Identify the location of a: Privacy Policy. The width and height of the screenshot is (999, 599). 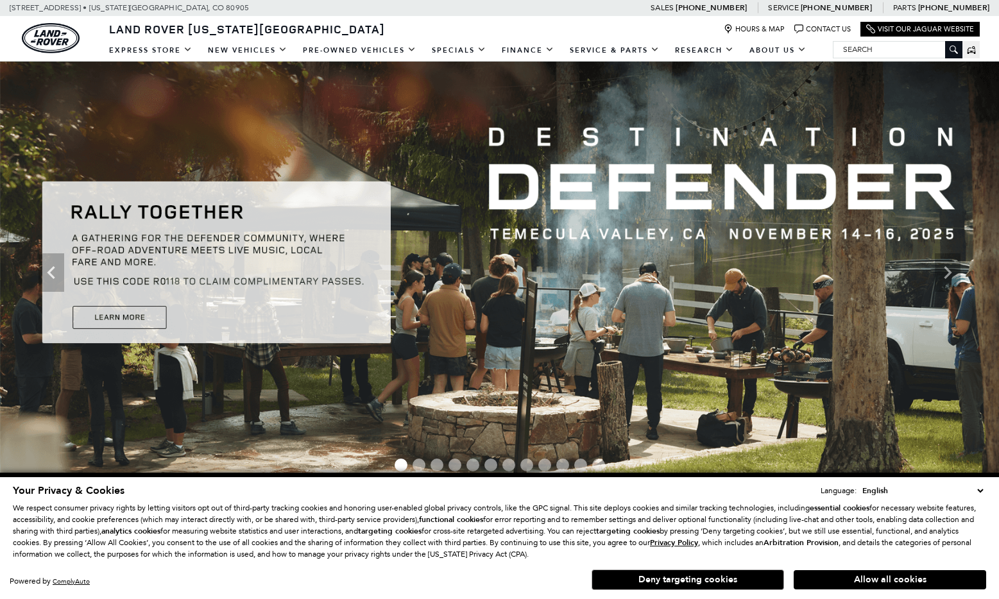
(673, 543).